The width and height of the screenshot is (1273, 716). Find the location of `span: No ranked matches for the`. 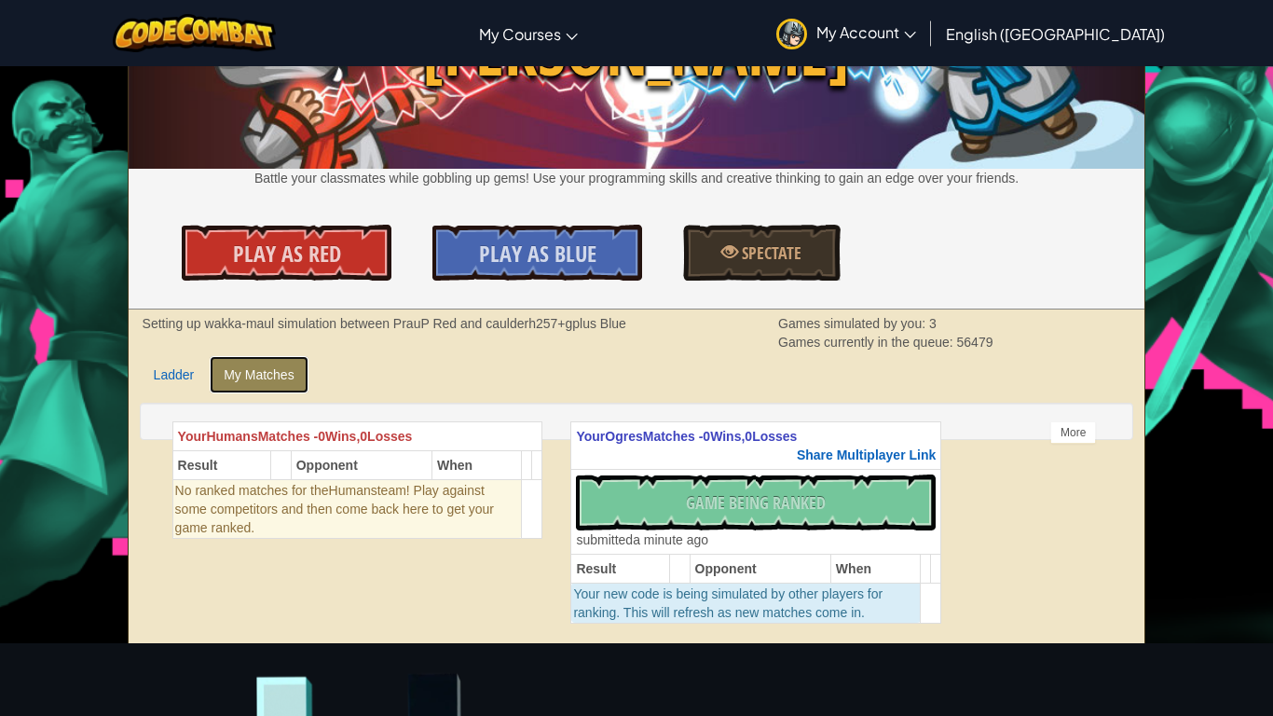

span: No ranked matches for the is located at coordinates (252, 490).